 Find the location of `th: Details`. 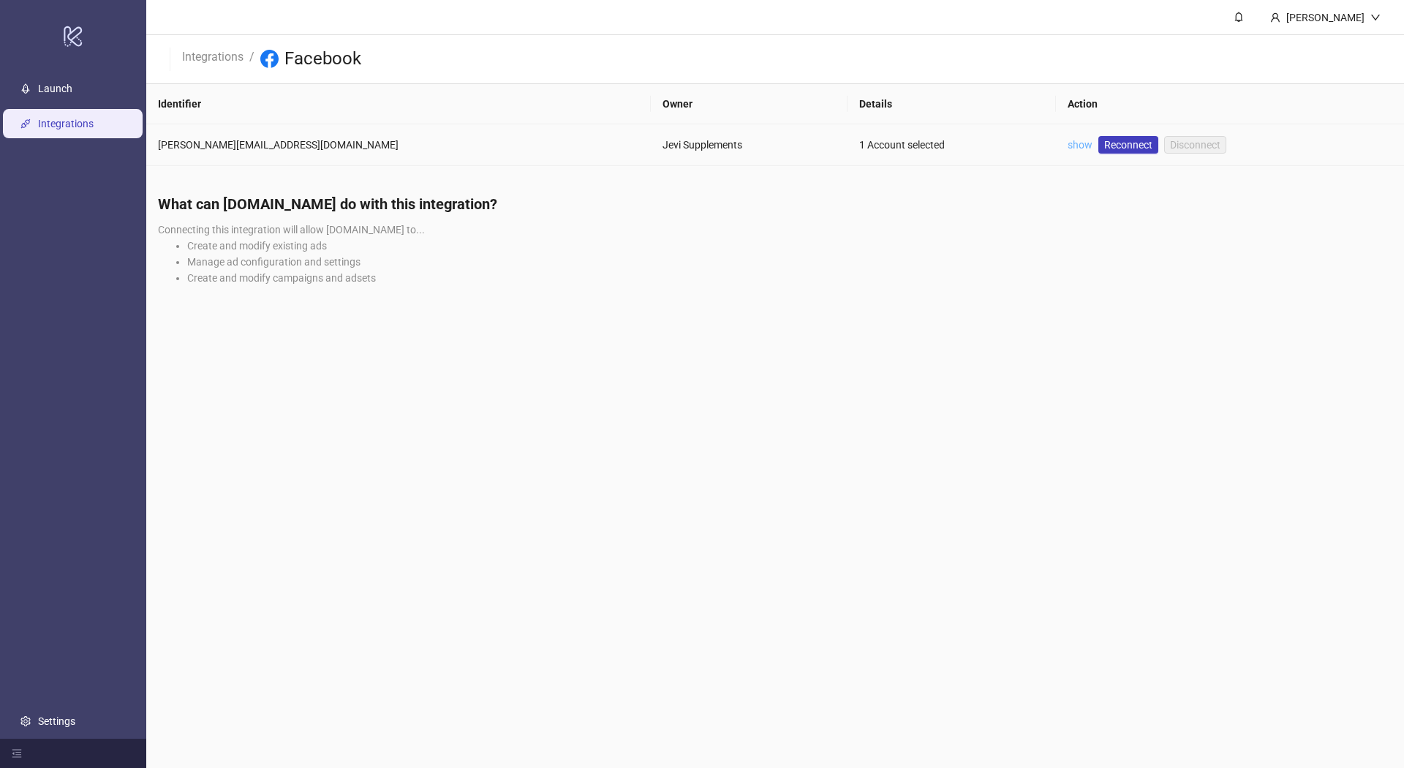

th: Details is located at coordinates (952, 104).